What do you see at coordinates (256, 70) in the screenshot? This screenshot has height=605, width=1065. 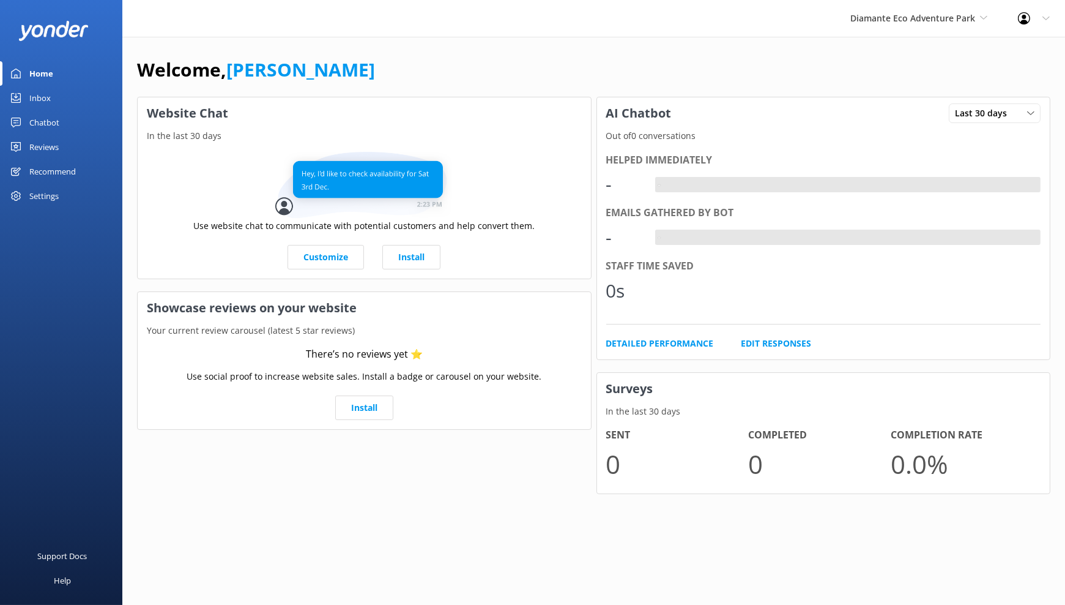 I see `h1: Welcome,` at bounding box center [256, 70].